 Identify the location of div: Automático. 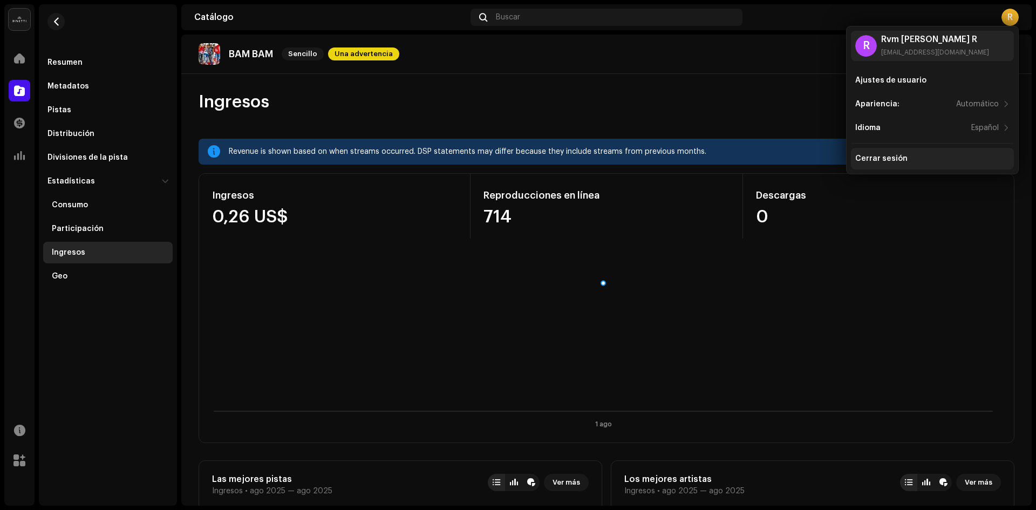
(978, 104).